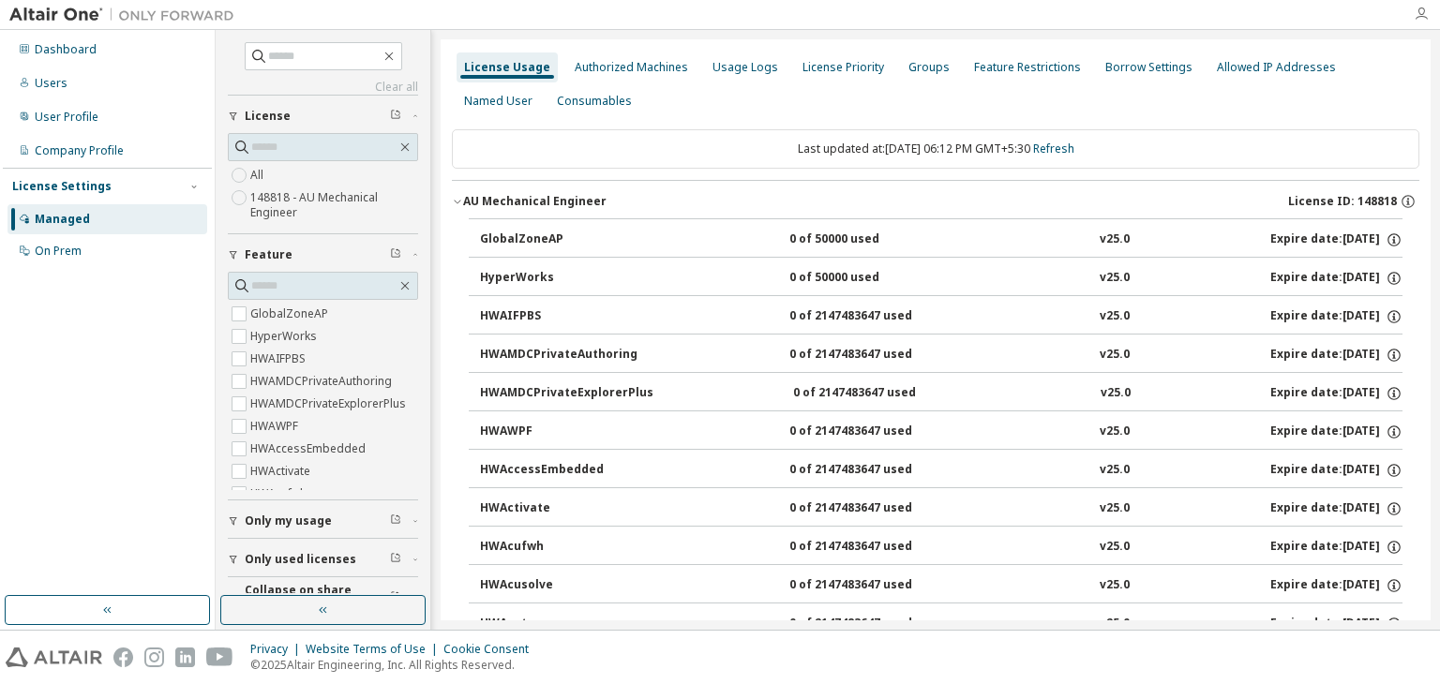  I want to click on div: HWActivate, so click(564, 509).